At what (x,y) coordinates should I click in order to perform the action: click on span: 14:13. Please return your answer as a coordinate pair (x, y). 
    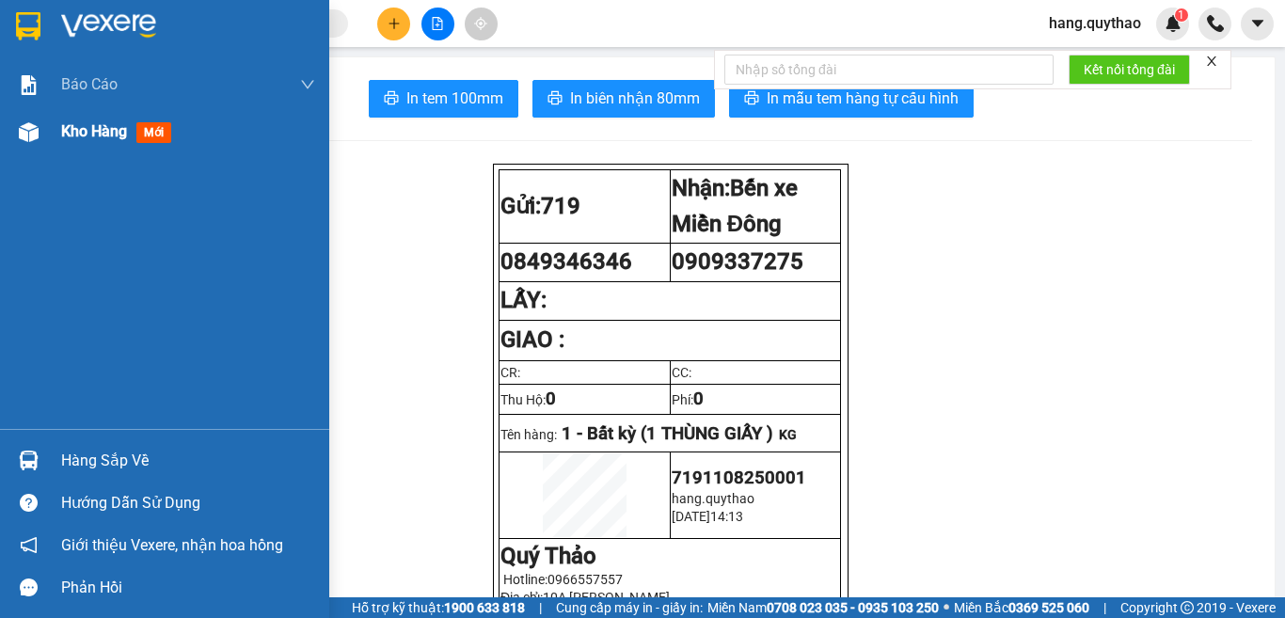
    Looking at the image, I should click on (726, 516).